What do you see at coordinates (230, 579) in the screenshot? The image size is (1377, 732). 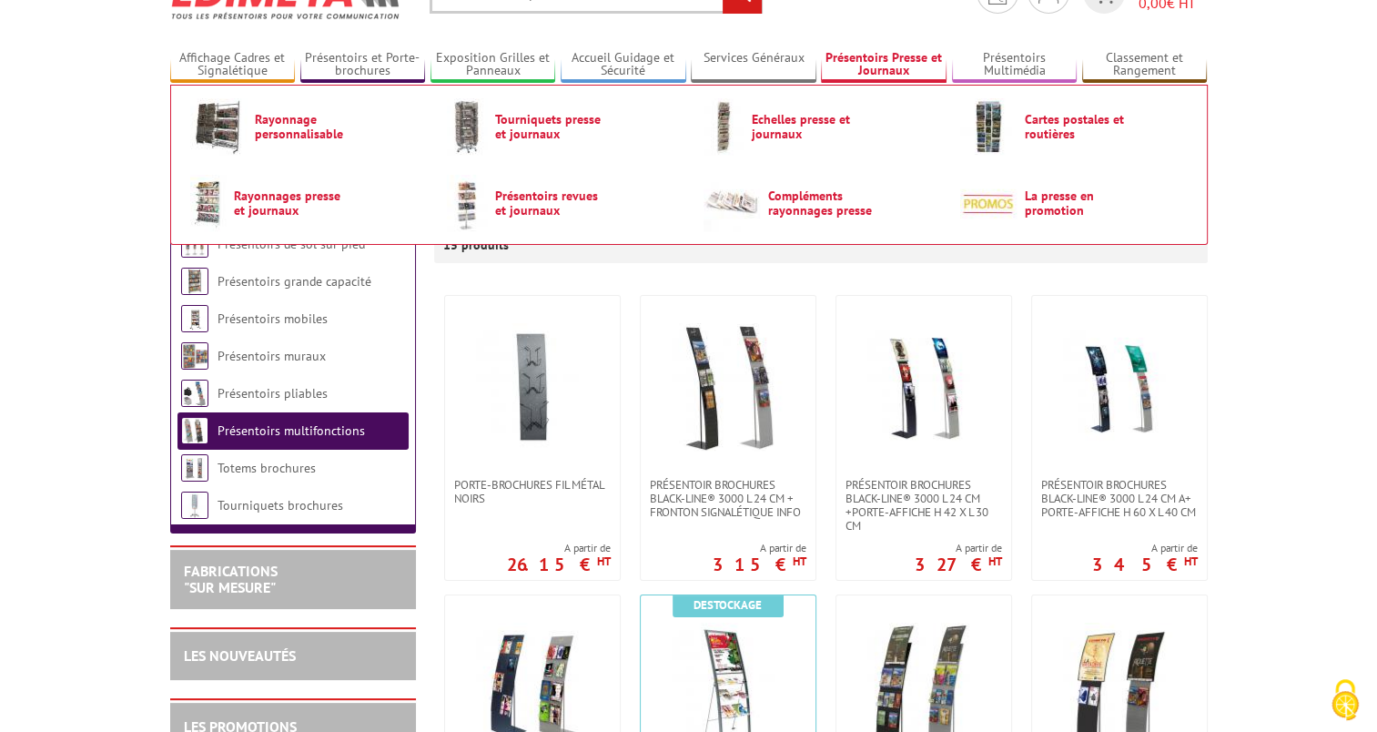 I see `a: FABRICATIONS"Sur Mesure"` at bounding box center [230, 579].